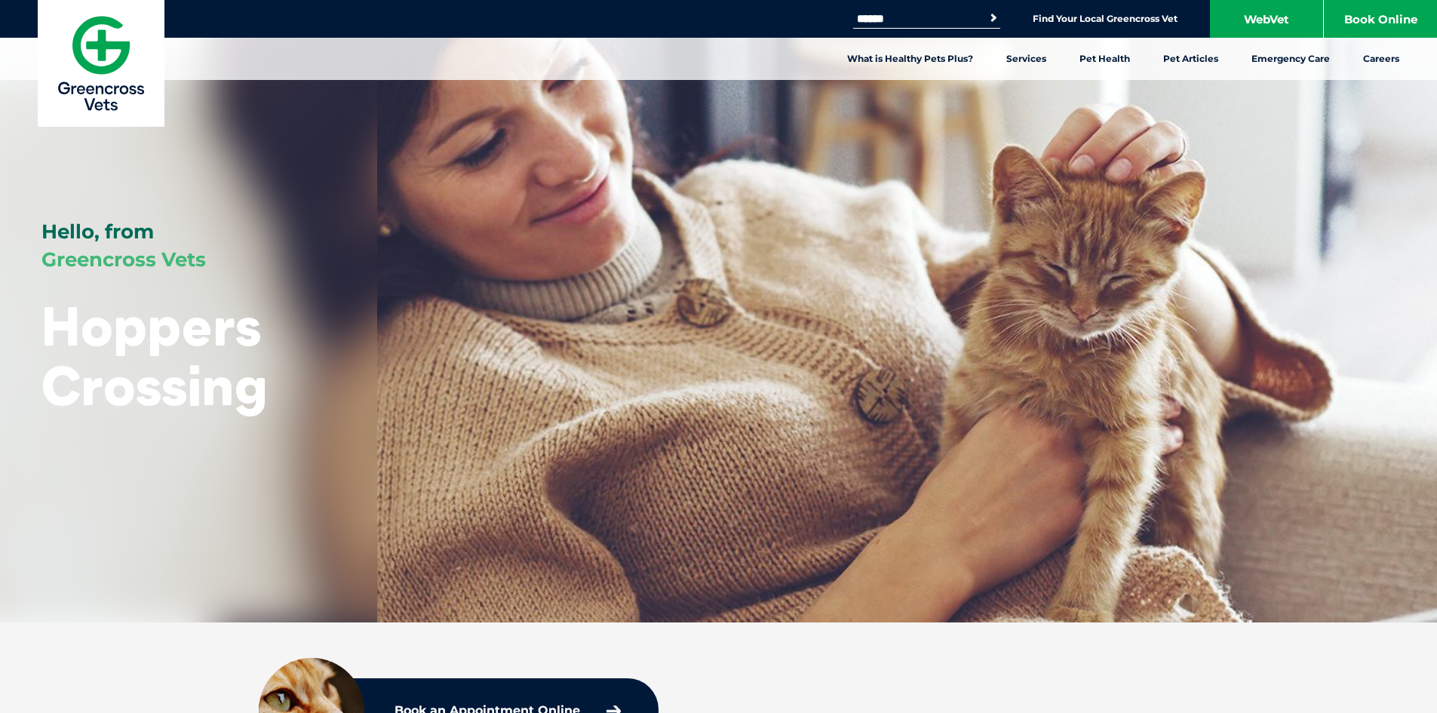 The width and height of the screenshot is (1437, 713). I want to click on a: Emergency Care, so click(1290, 59).